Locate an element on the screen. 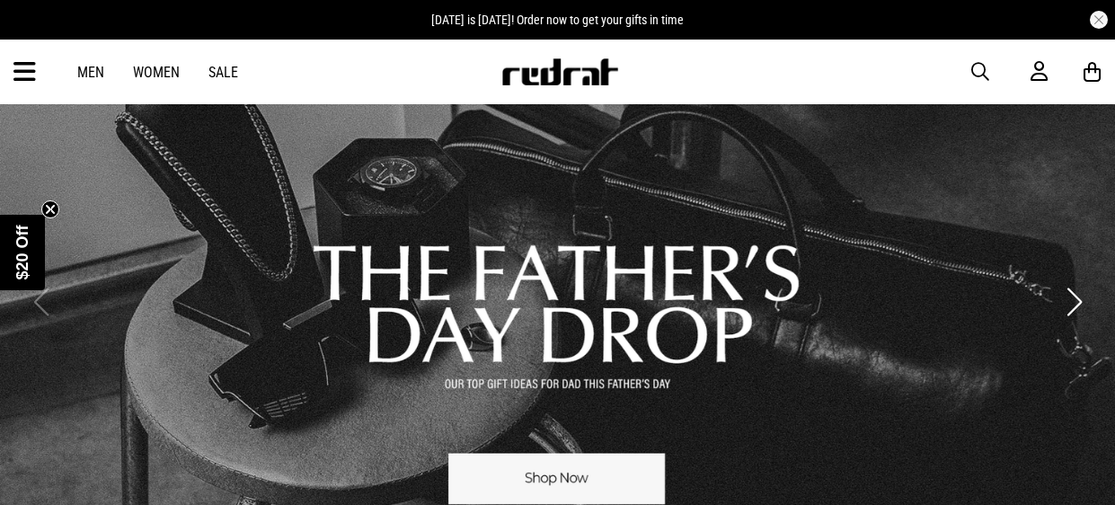 This screenshot has height=505, width=1115. a: Women is located at coordinates (156, 72).